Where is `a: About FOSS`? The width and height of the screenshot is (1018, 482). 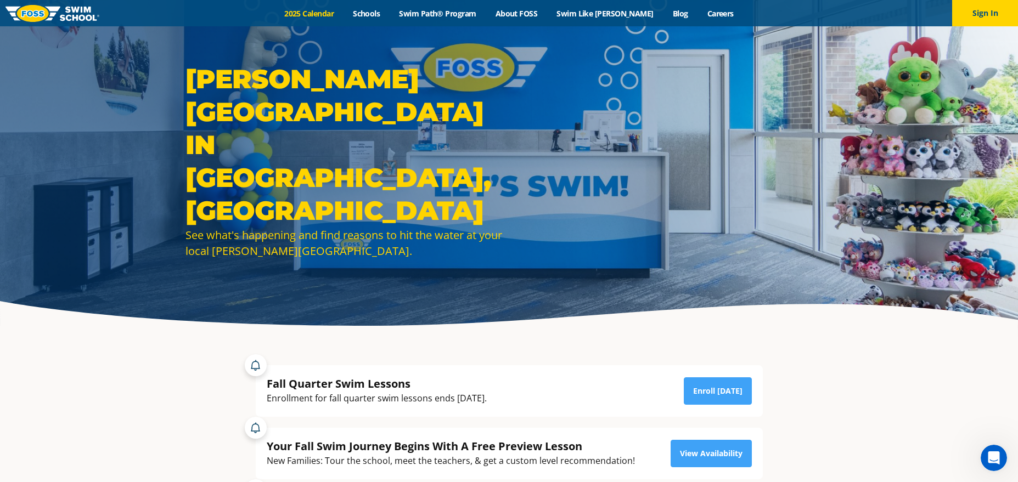 a: About FOSS is located at coordinates (516, 13).